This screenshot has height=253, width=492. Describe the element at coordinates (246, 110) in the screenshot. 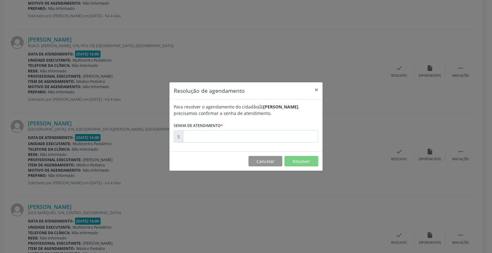

I see `div: Para resolver o agendamento do cidadão(ã) , precisamos confirmar a senha de atendimento.` at that location.